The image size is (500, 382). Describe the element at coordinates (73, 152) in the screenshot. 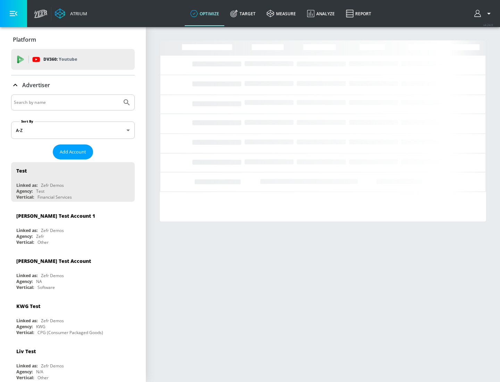

I see `button: Add Account` at that location.